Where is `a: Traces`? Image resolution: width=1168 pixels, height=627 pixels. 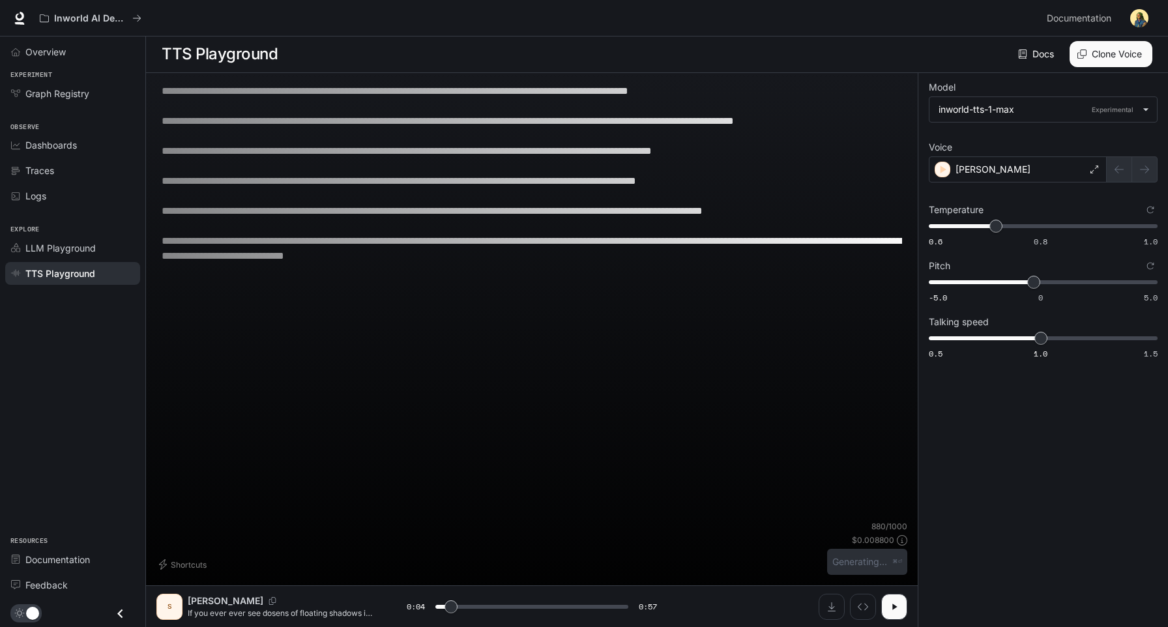
a: Traces is located at coordinates (72, 170).